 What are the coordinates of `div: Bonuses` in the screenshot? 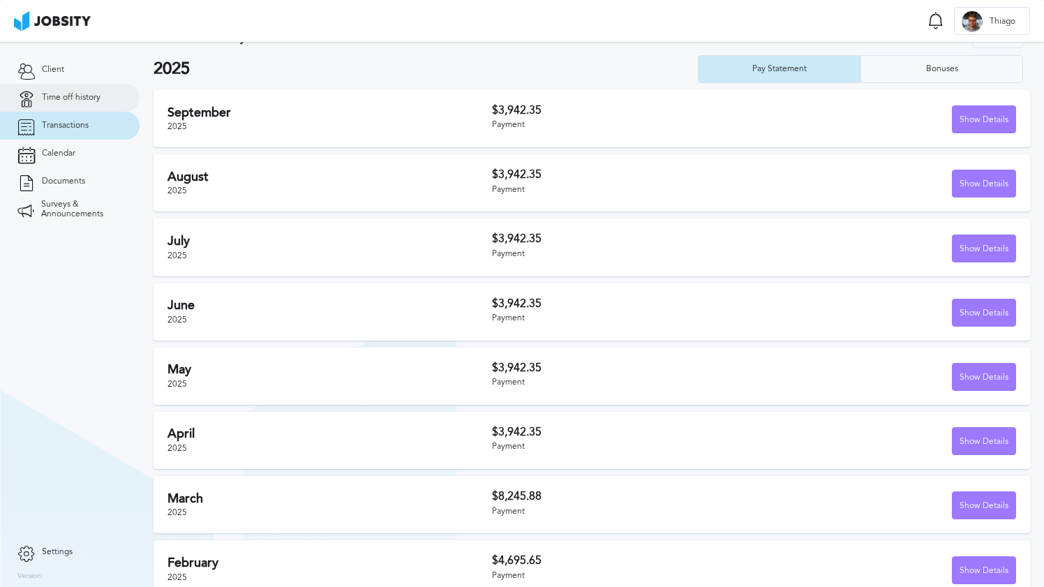 It's located at (942, 69).